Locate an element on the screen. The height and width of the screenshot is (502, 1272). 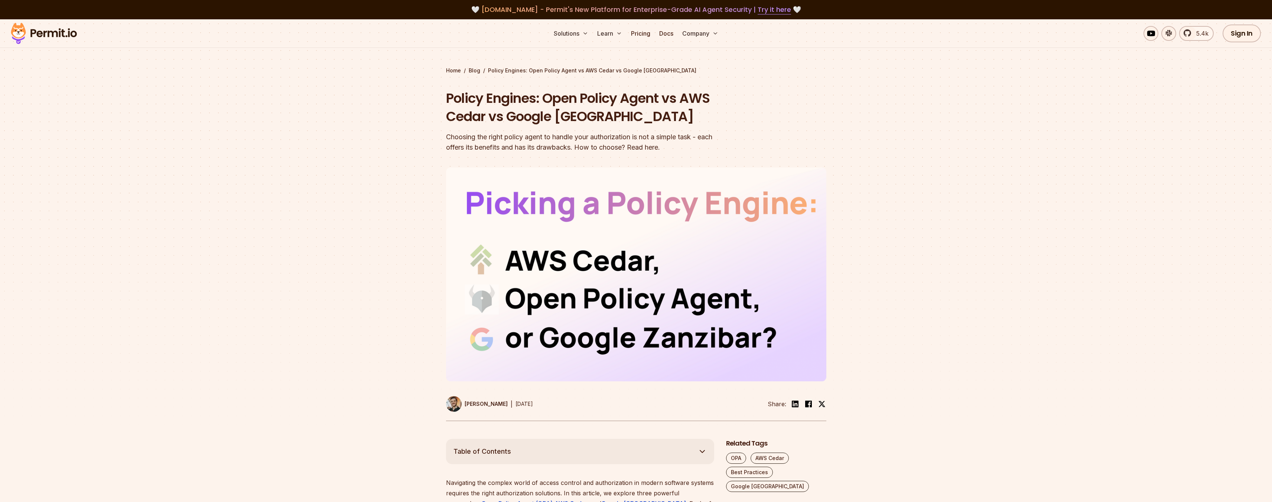
img: Policy Engines: Open Policy Agent vs AWS Cedar vs Google Zanzibar is located at coordinates (636, 275).